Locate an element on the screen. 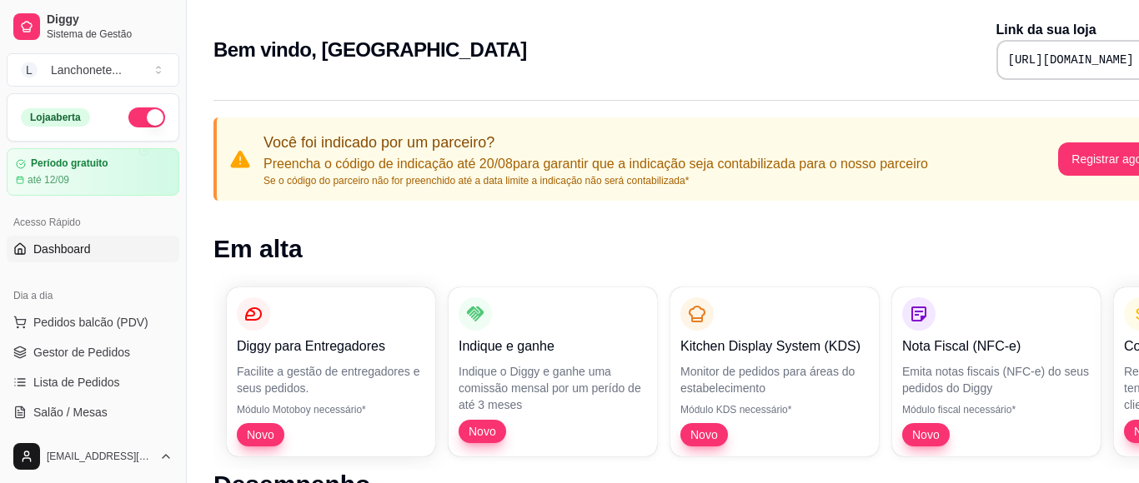  span: Lista de Pedidos is located at coordinates (77, 383).